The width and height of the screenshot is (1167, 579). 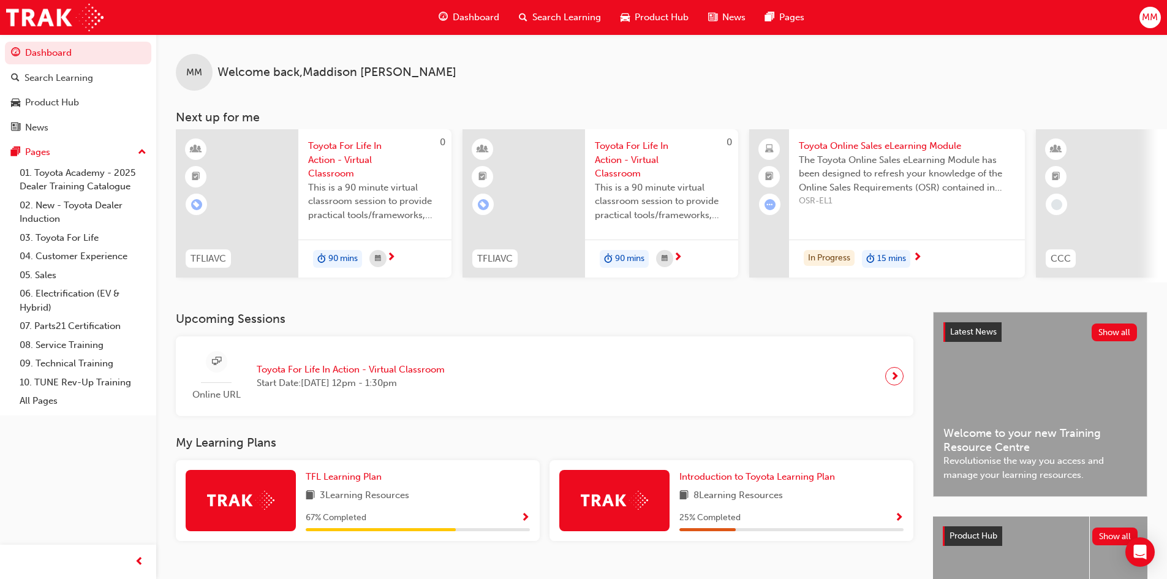 What do you see at coordinates (791, 17) in the screenshot?
I see `span: Pages` at bounding box center [791, 17].